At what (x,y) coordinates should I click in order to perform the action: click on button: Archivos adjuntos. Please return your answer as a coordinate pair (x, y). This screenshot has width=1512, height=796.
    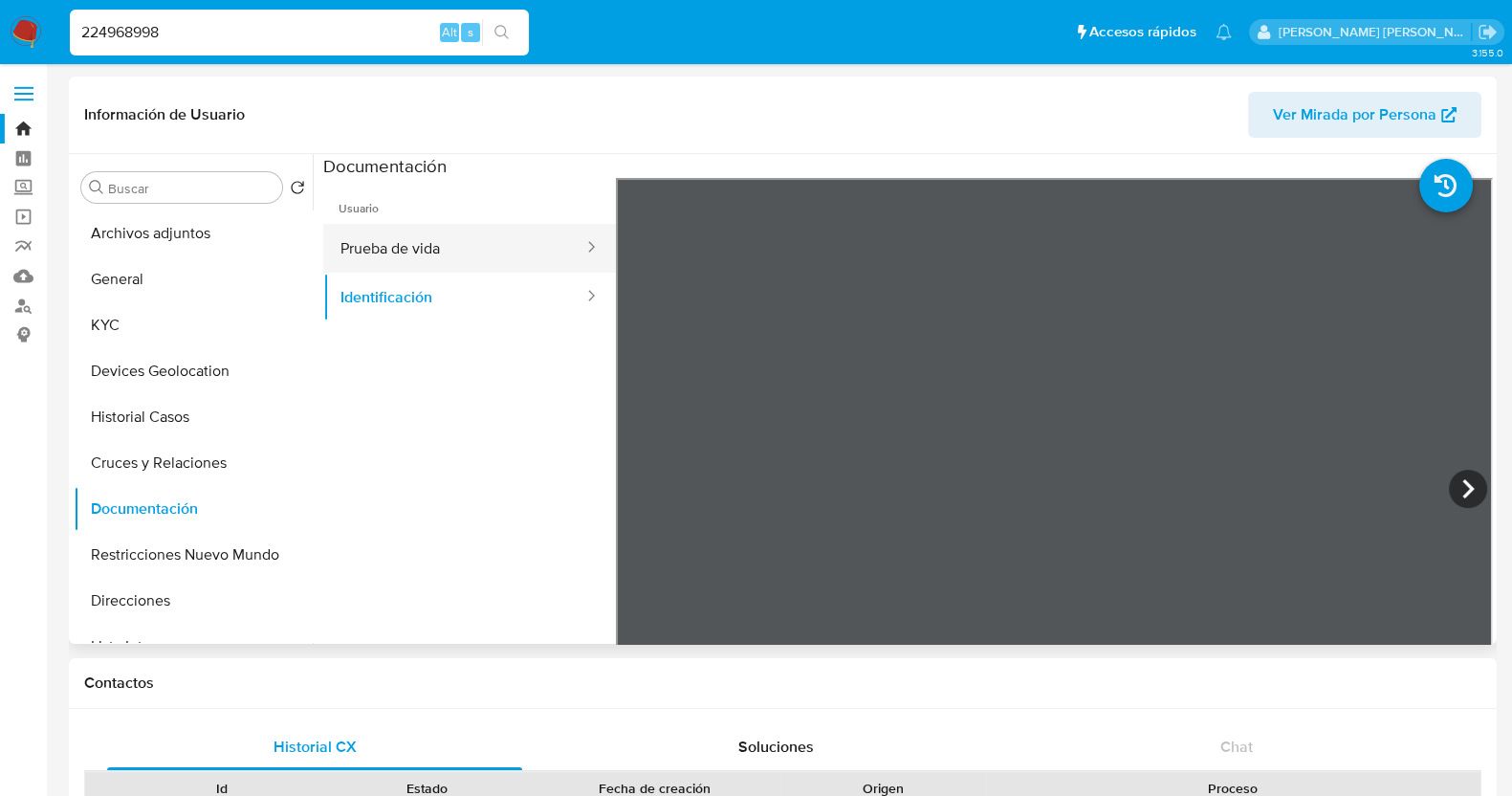
    Looking at the image, I should click on (194, 234).